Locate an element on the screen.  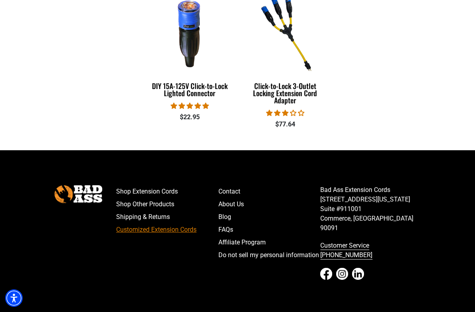
a: Affiliate Program is located at coordinates (269, 243).